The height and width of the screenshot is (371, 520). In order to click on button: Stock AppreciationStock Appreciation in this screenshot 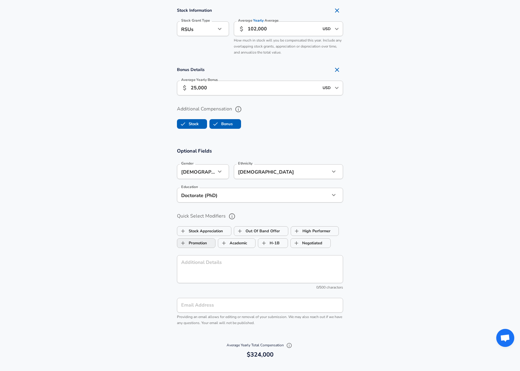, I will do `click(204, 231)`.